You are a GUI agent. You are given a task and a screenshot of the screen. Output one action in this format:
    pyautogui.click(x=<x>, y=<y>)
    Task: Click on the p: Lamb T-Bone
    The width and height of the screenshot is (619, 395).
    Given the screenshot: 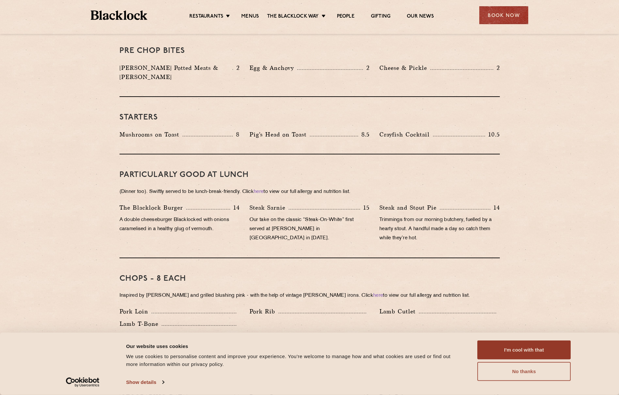 What is the action you would take?
    pyautogui.click(x=140, y=324)
    